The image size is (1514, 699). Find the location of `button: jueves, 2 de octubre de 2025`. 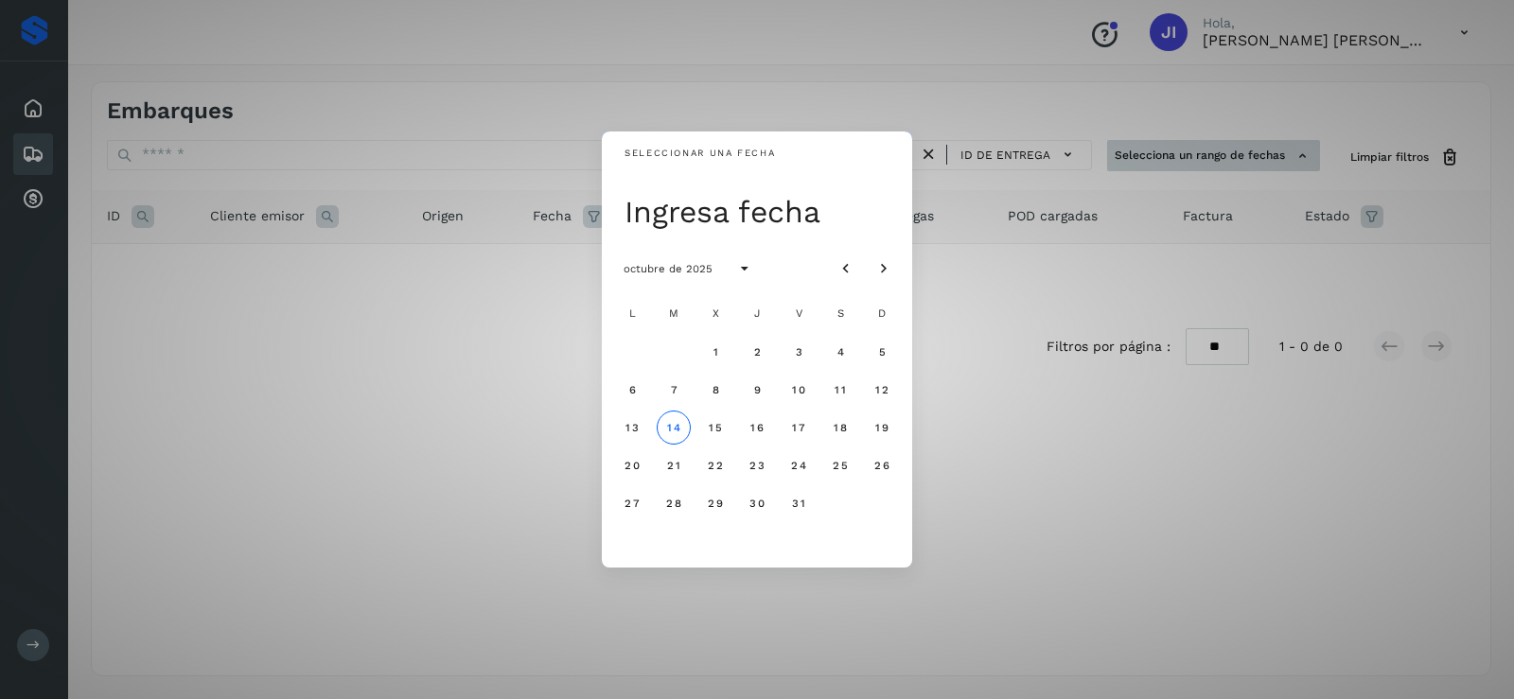

button: jueves, 2 de octubre de 2025 is located at coordinates (757, 352).